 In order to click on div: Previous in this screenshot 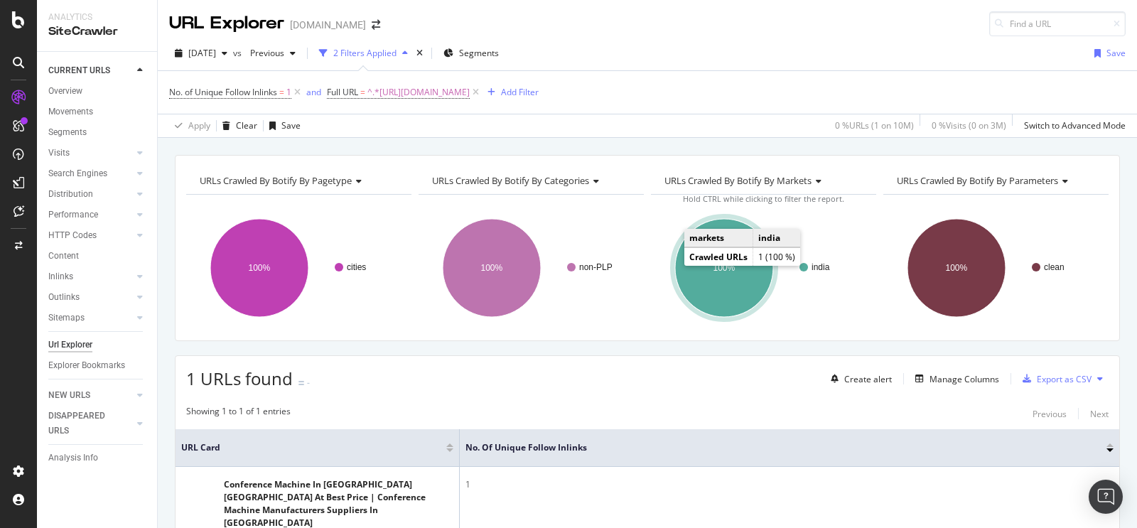, I will do `click(1050, 414)`.